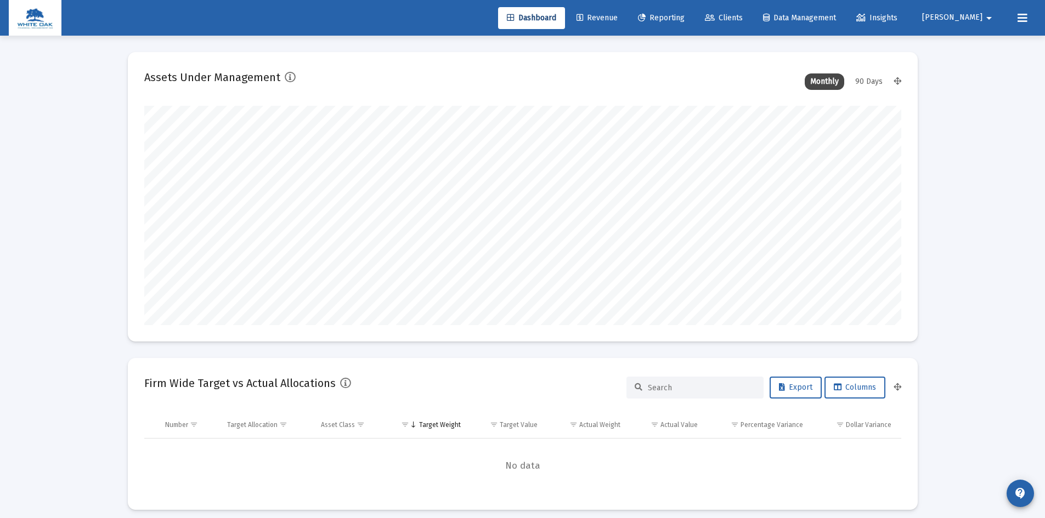 The image size is (1045, 518). I want to click on td: Column Target Weight, so click(427, 425).